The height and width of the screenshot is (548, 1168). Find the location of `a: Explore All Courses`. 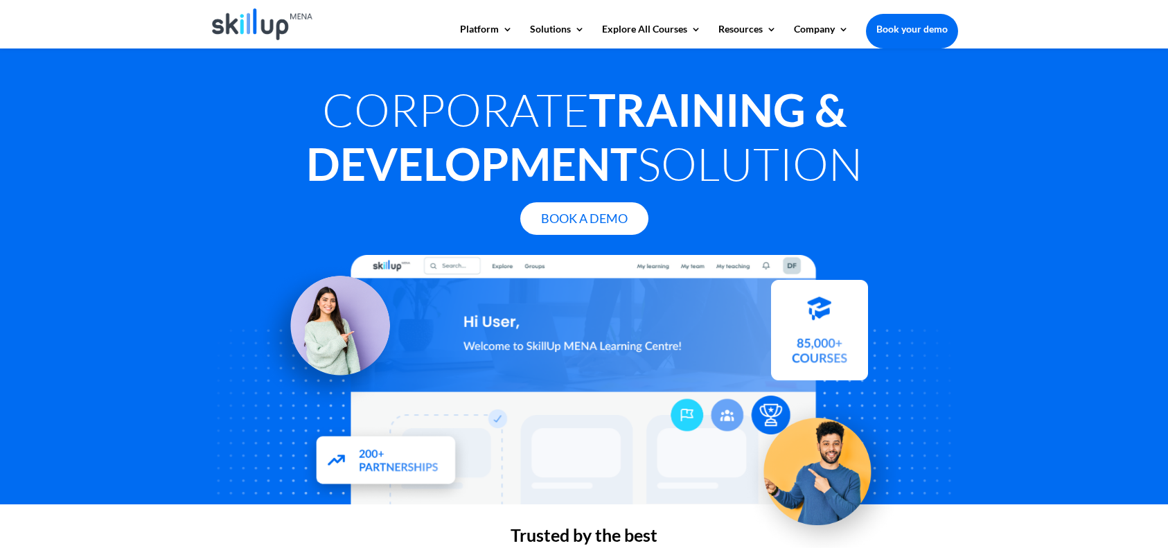

a: Explore All Courses is located at coordinates (651, 36).